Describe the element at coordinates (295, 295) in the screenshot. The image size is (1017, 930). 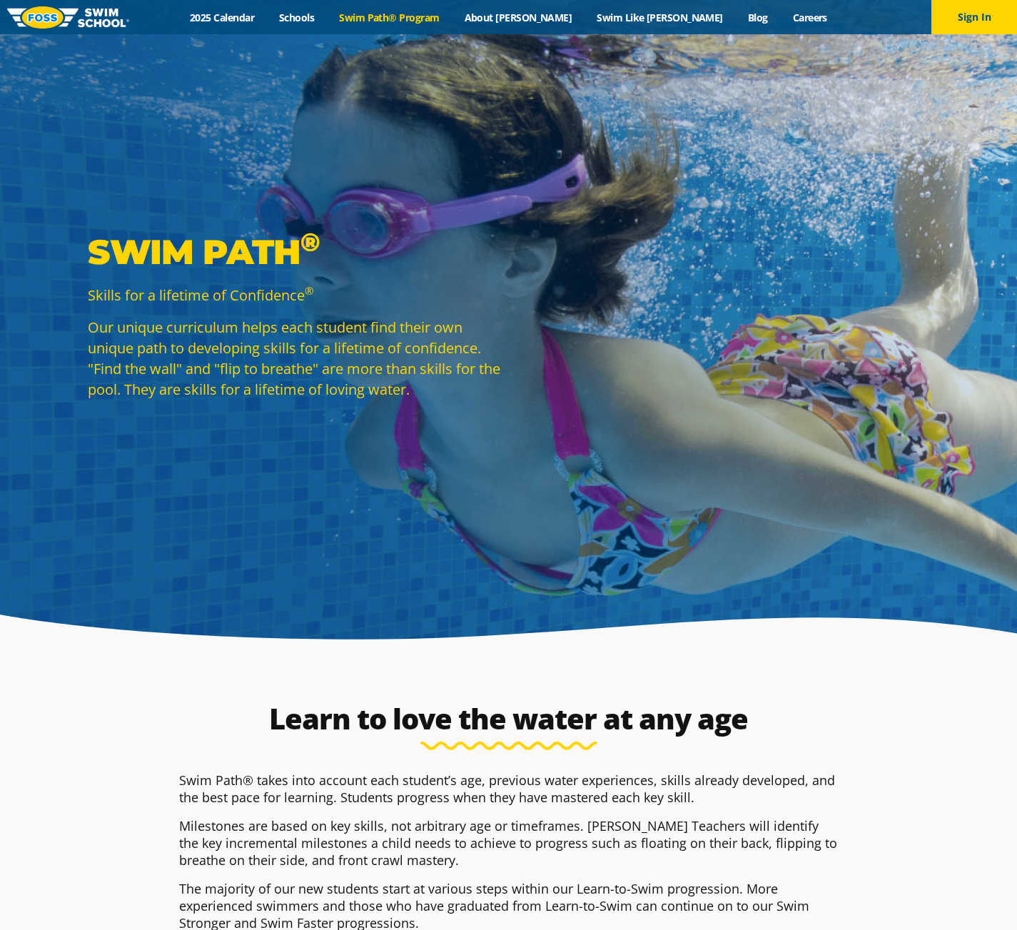
I see `p: Skills for a lifetime of Confidence` at that location.